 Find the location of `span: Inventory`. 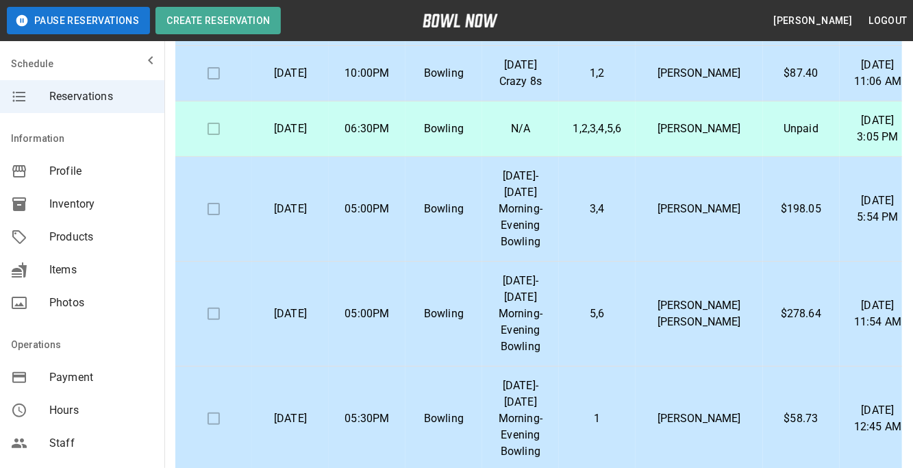

span: Inventory is located at coordinates (101, 204).